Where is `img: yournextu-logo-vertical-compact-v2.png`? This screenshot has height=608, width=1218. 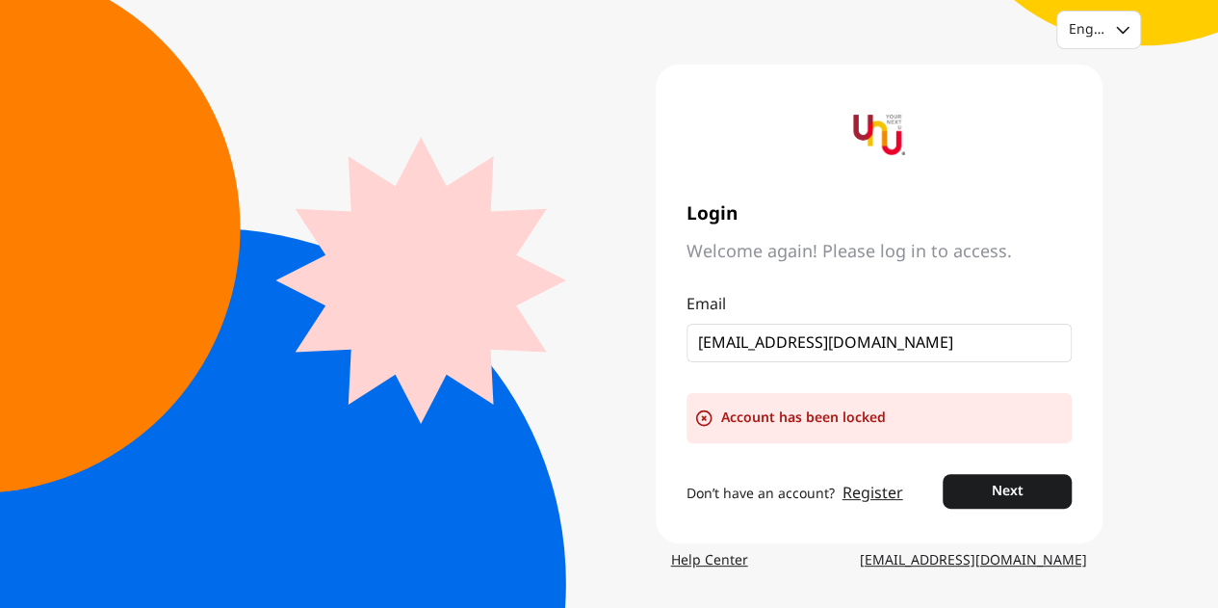
img: yournextu-logo-vertical-compact-v2.png is located at coordinates (879, 135).